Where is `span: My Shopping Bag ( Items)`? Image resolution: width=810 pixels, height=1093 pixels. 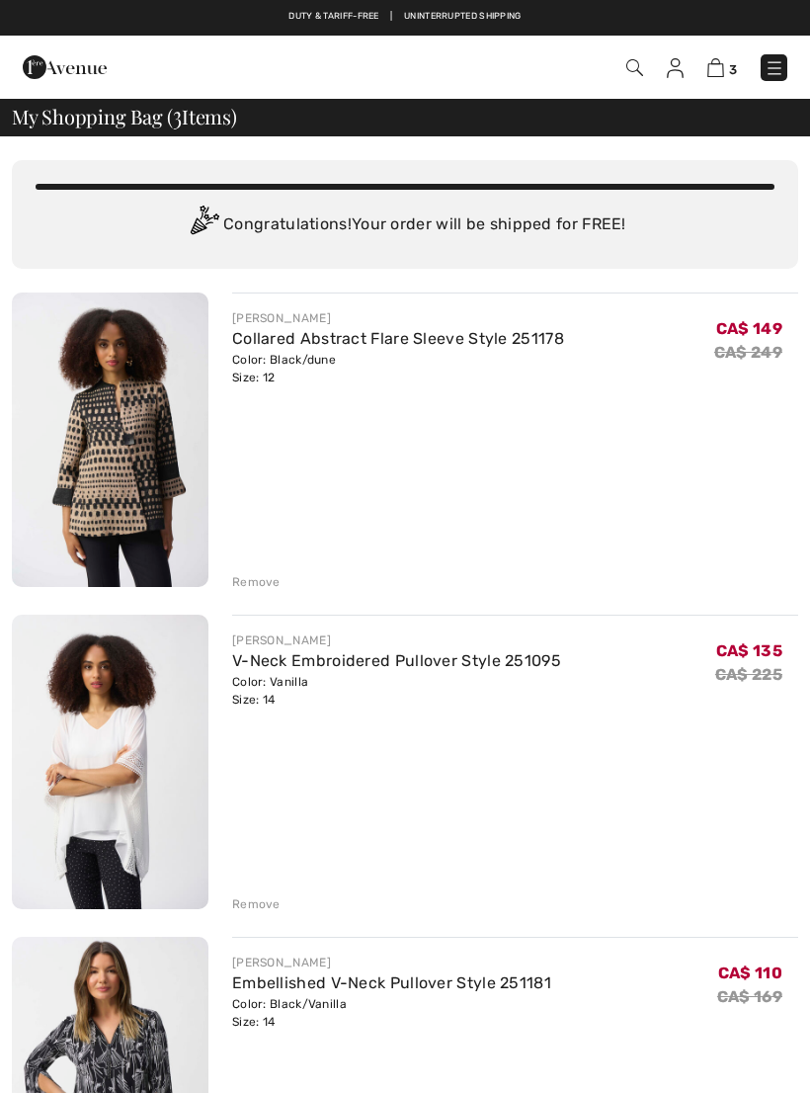
span: My Shopping Bag ( Items) is located at coordinates (124, 117).